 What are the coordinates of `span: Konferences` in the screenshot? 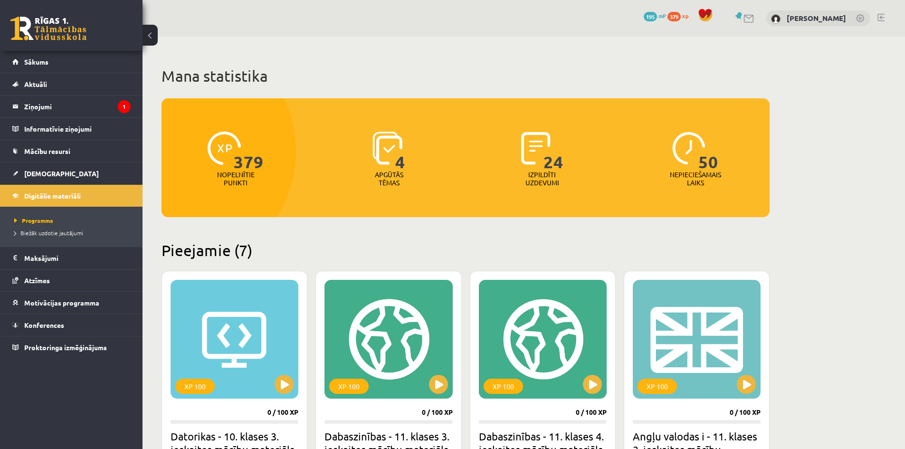 It's located at (44, 325).